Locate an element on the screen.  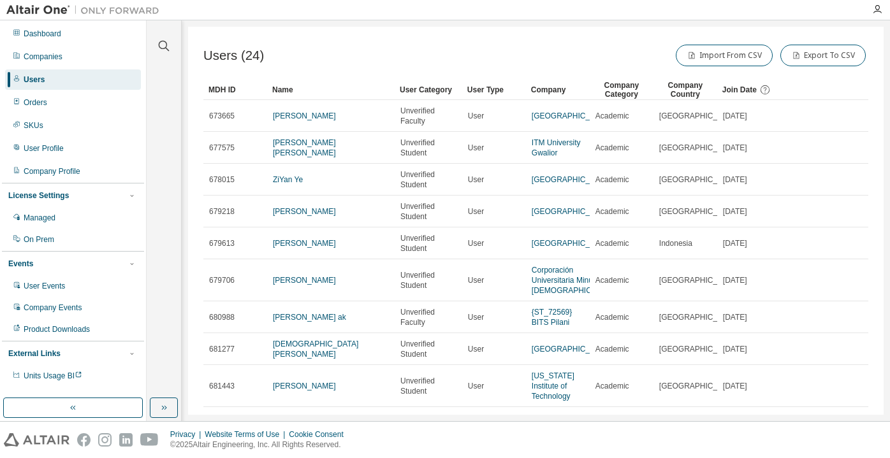
div: SKUs is located at coordinates (33, 126).